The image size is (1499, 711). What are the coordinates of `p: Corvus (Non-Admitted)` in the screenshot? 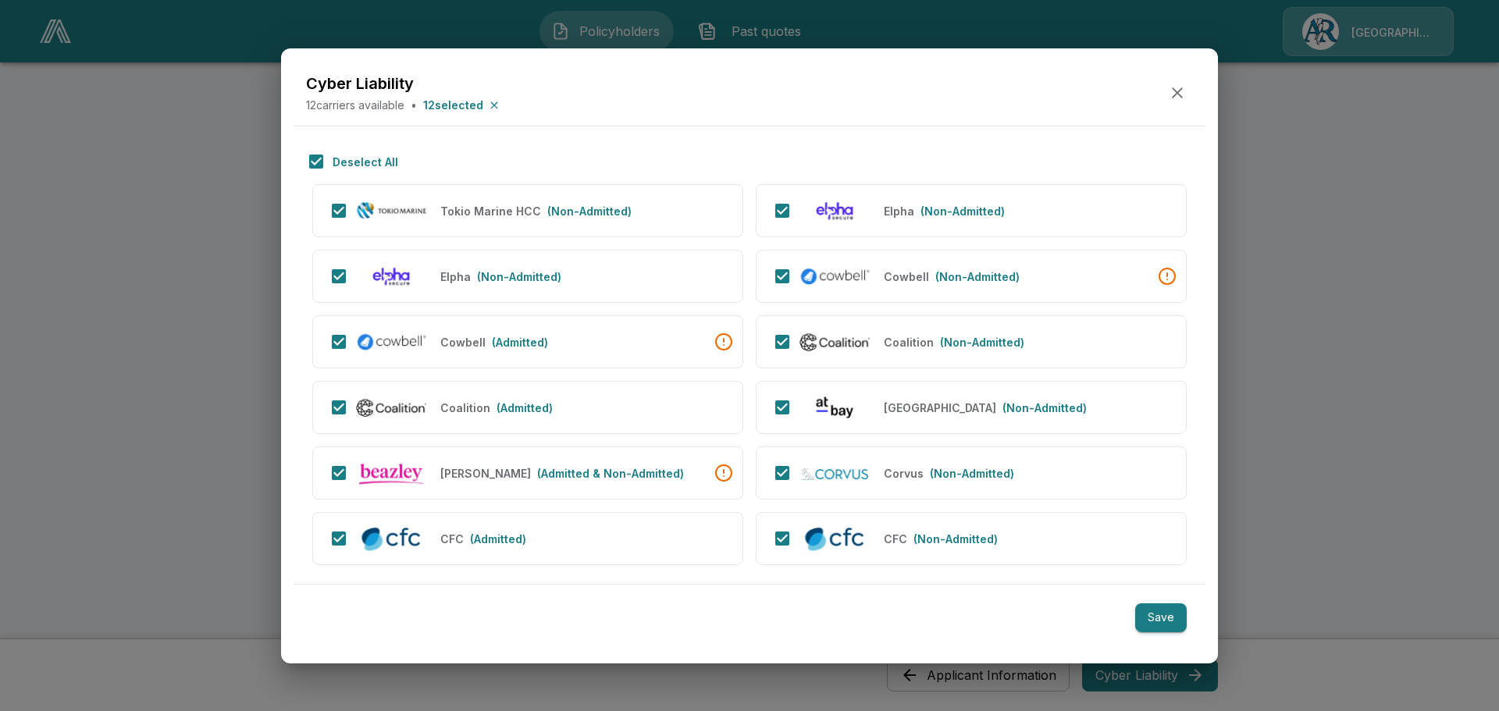 It's located at (903, 473).